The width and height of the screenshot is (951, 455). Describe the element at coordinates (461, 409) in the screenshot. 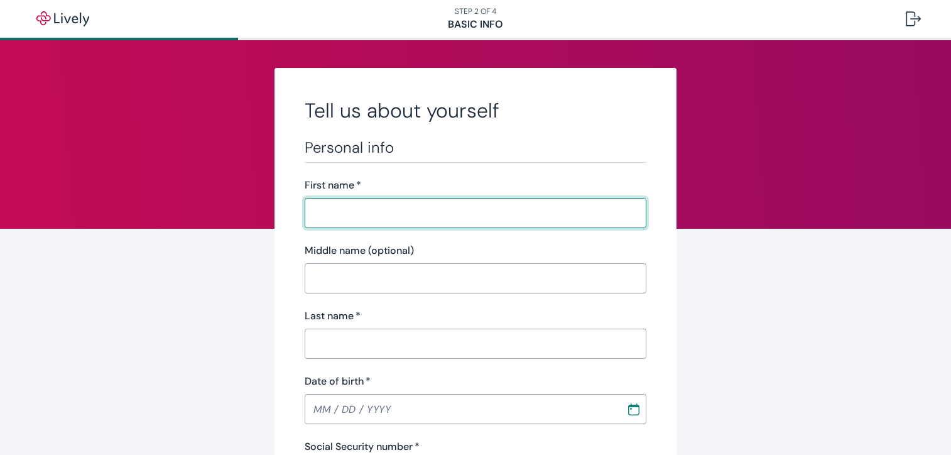

I see `input: MM / DD / YYYY` at that location.